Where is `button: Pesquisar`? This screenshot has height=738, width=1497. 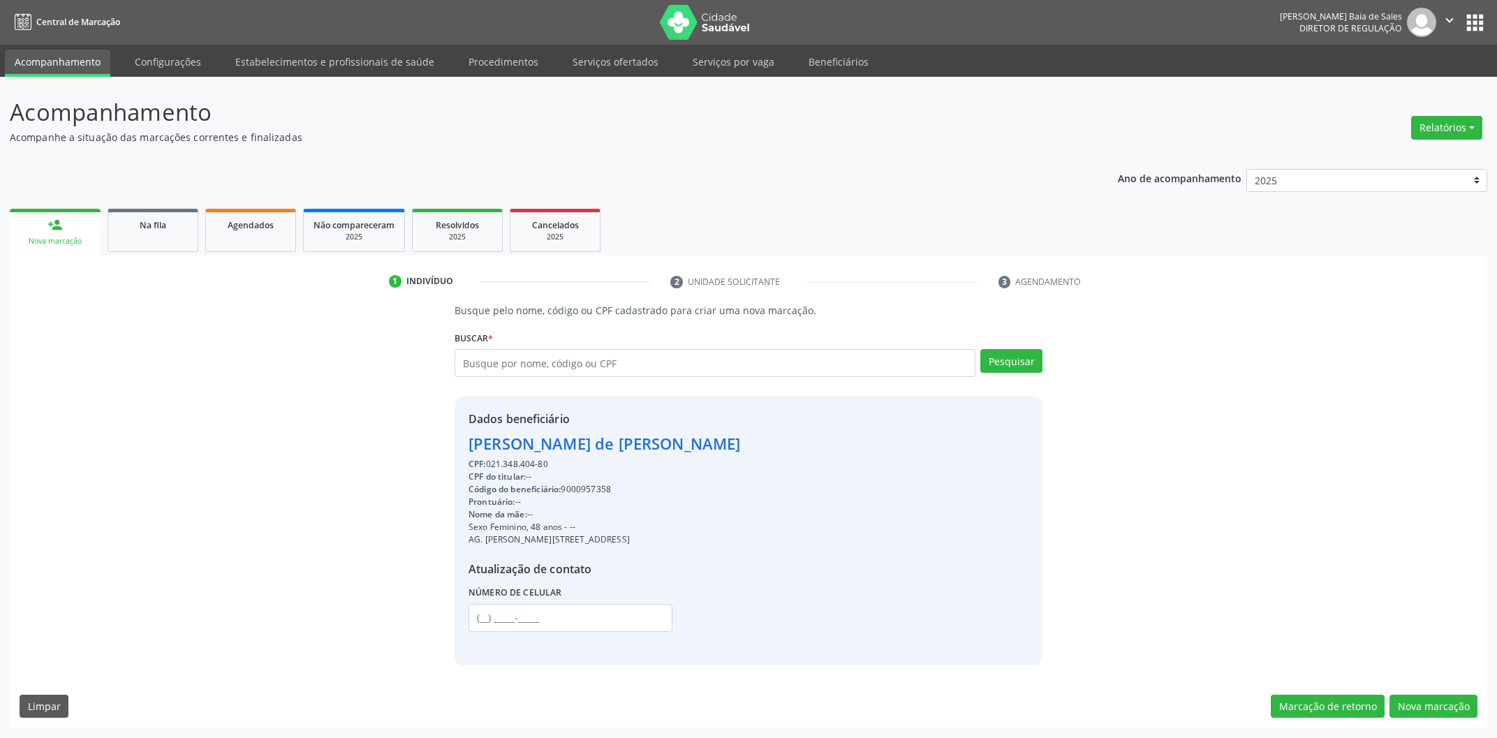
button: Pesquisar is located at coordinates (1011, 361).